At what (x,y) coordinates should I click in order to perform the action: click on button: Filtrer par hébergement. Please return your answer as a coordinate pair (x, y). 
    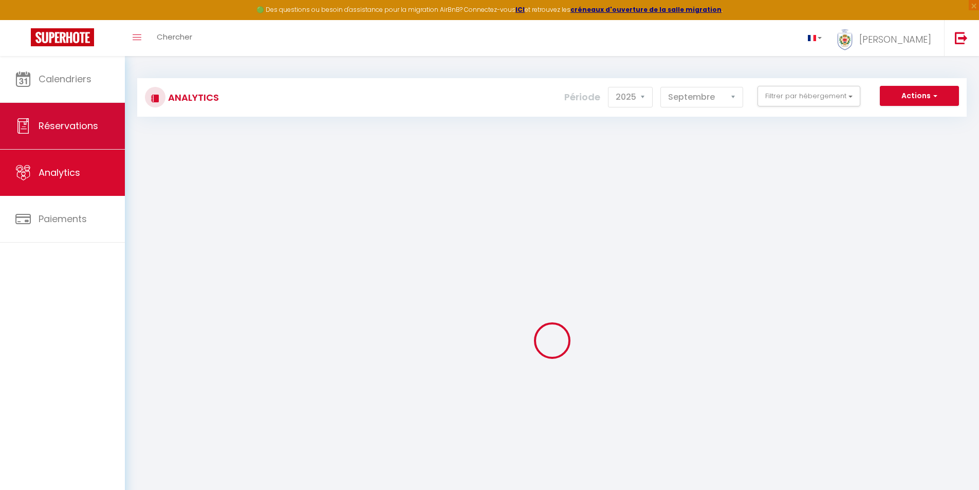
    Looking at the image, I should click on (809, 96).